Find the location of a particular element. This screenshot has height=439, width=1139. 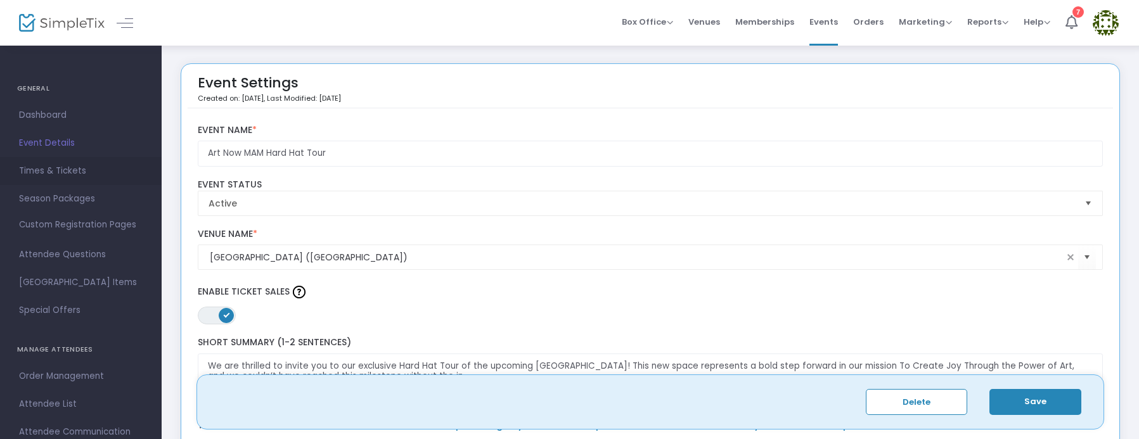

span: Orders is located at coordinates (869, 22).